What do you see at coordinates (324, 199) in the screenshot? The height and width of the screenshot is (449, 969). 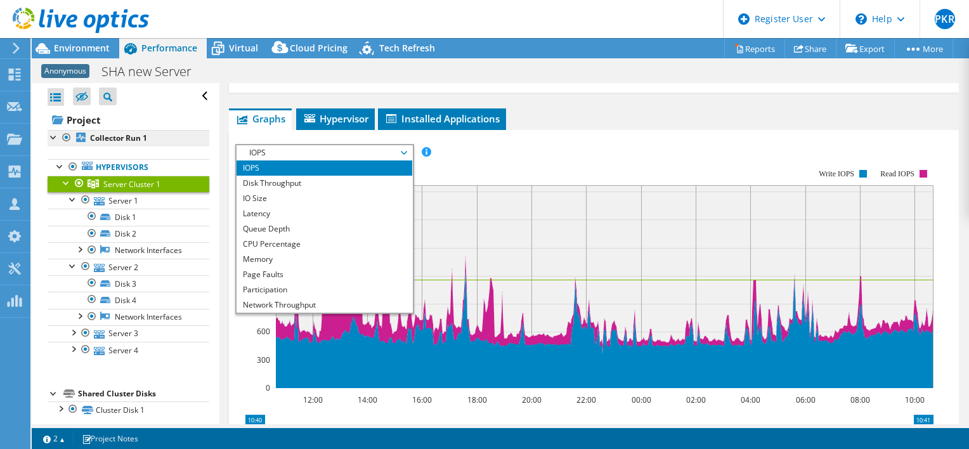 I see `li: IO Size` at bounding box center [324, 199].